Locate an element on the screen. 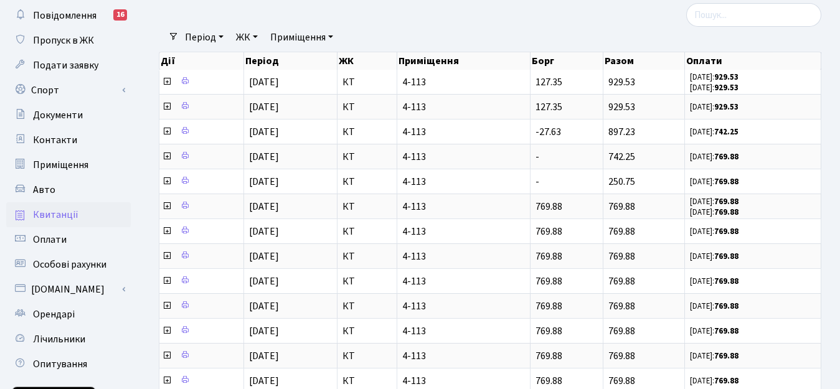 This screenshot has height=389, width=840. span: 742.25 is located at coordinates (621, 157).